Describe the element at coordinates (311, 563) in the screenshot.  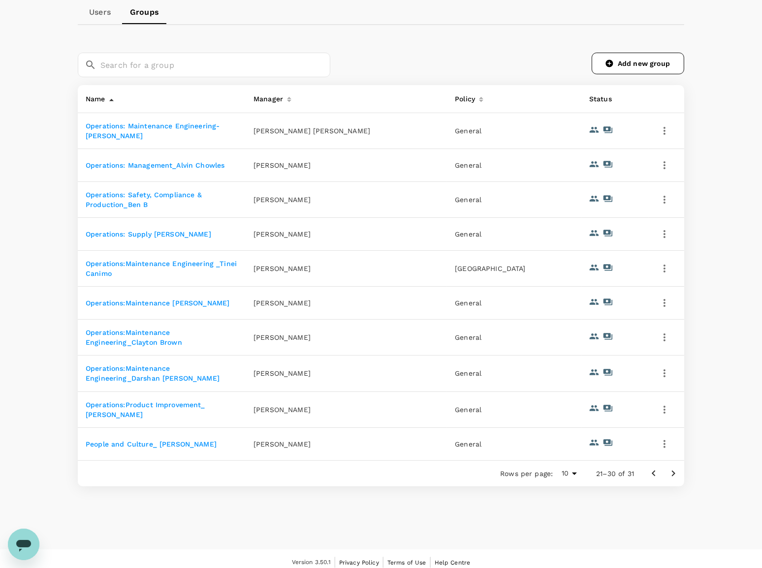
I see `span: Version 3.50.1` at that location.